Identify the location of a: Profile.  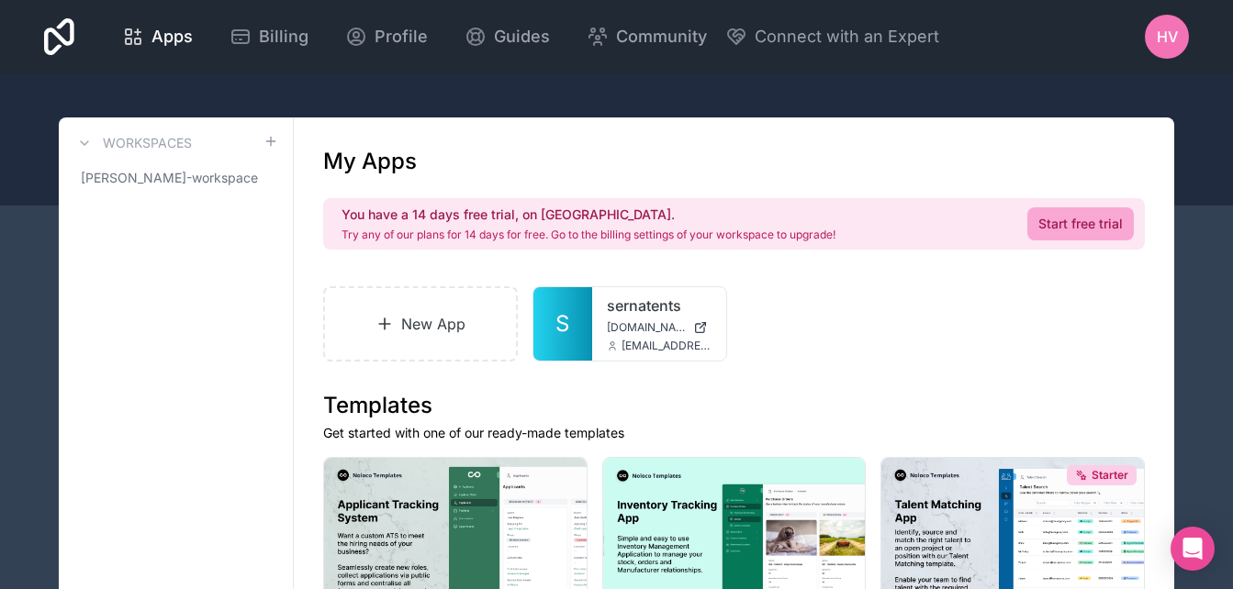
(386, 37).